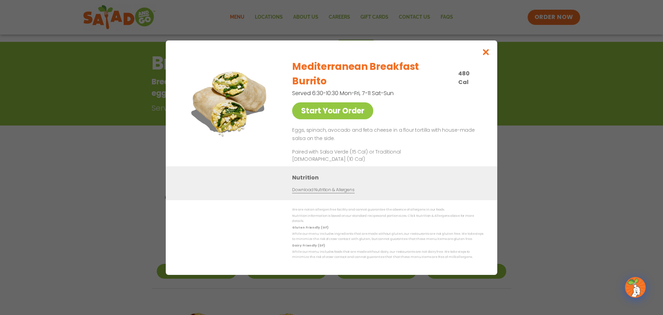 Image resolution: width=663 pixels, height=315 pixels. Describe the element at coordinates (323, 189) in the screenshot. I see `a: Download Nutrition & Allergens` at that location.